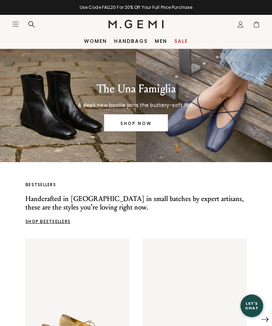  What do you see at coordinates (16, 24) in the screenshot?
I see `button: Open site menu` at bounding box center [16, 24].